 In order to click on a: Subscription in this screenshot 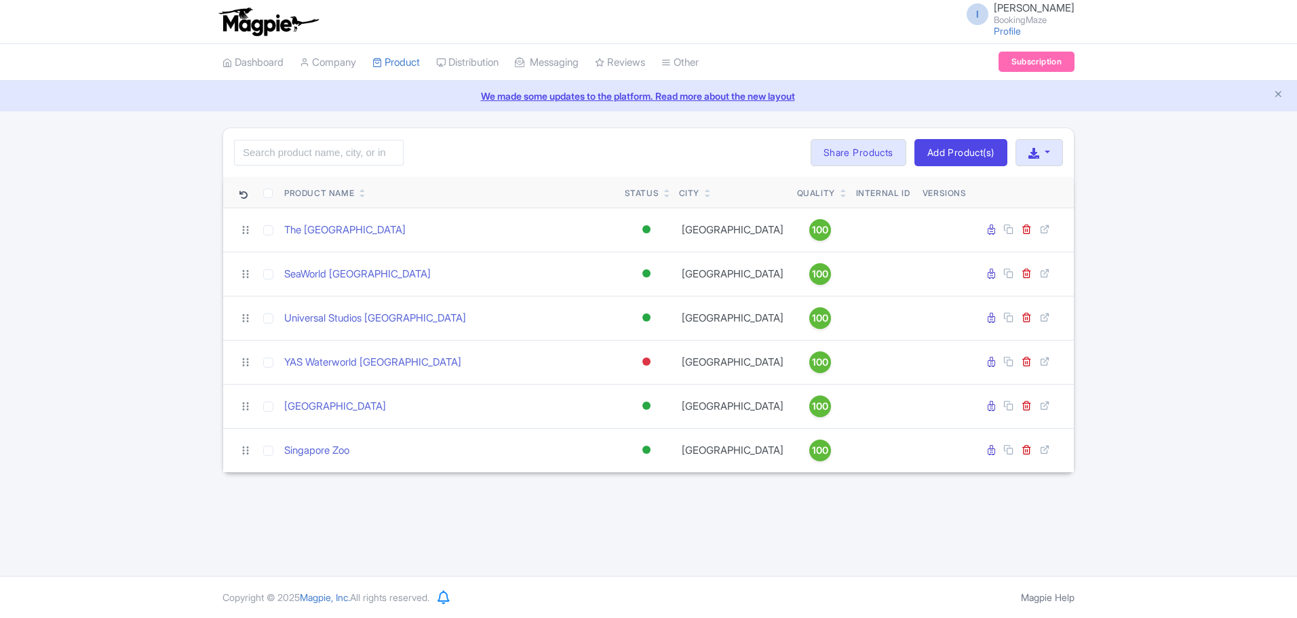, I will do `click(1037, 62)`.